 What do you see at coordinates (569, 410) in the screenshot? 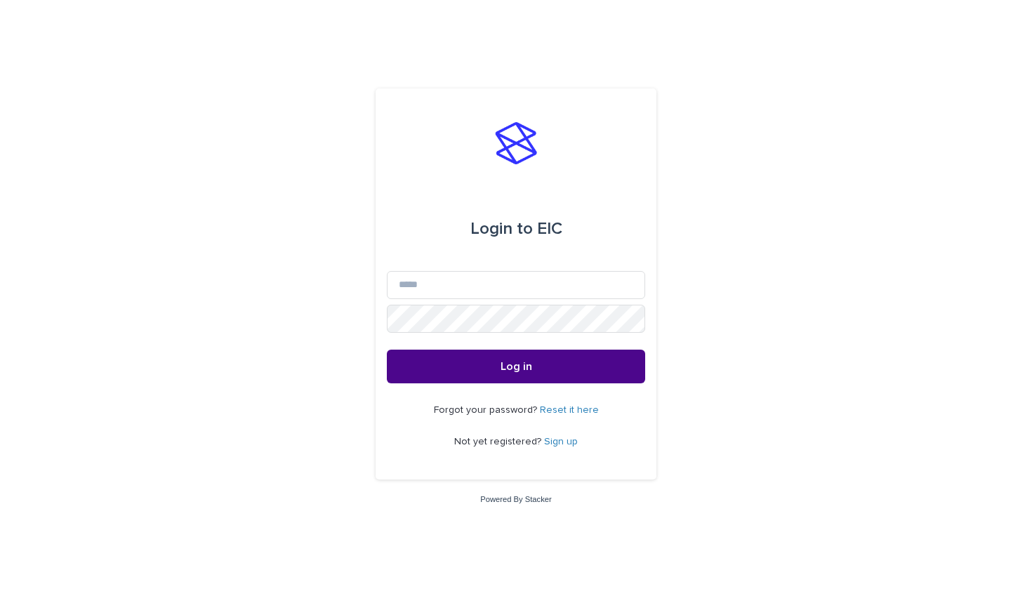
I see `a: Reset it here` at bounding box center [569, 410].